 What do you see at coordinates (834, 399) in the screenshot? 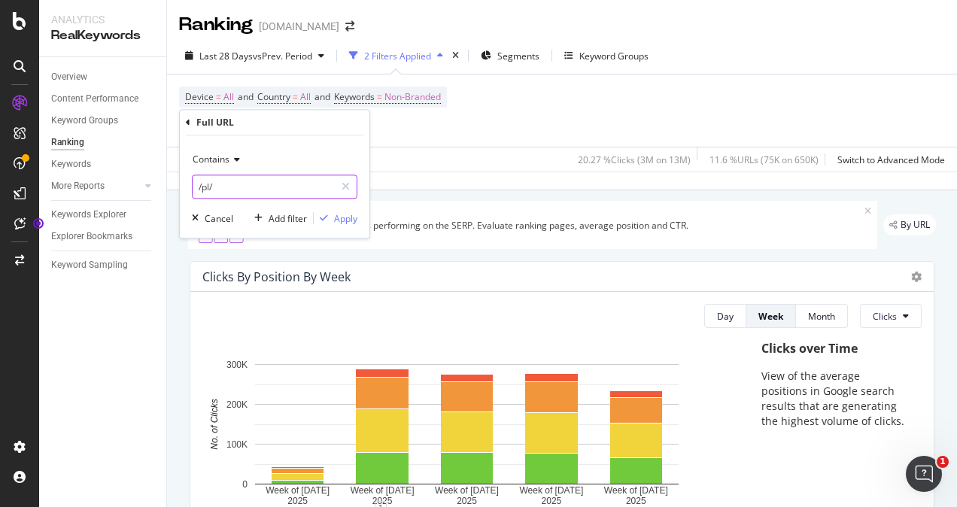
I see `p: View of the average positions in Google search results that are generating the highest volume of ...` at bounding box center [834, 399].